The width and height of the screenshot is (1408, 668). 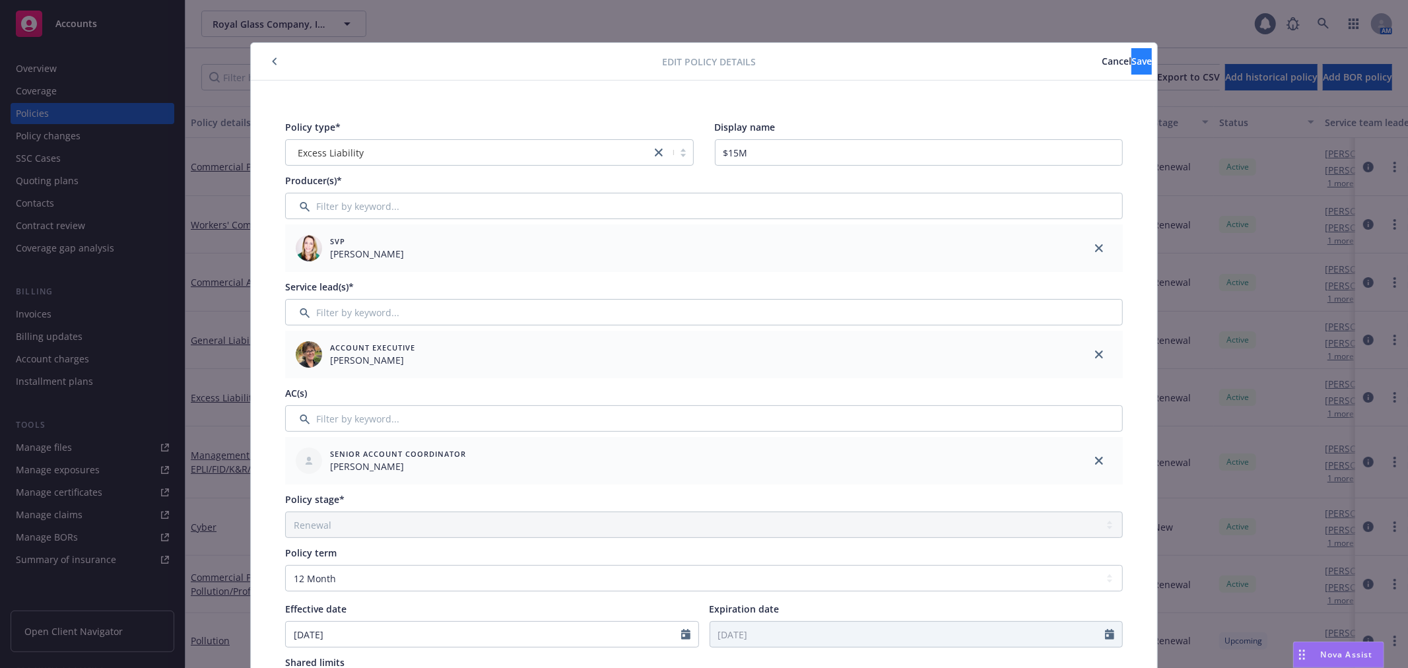 What do you see at coordinates (398, 454) in the screenshot?
I see `span: Senior Account Coordinator` at bounding box center [398, 454].